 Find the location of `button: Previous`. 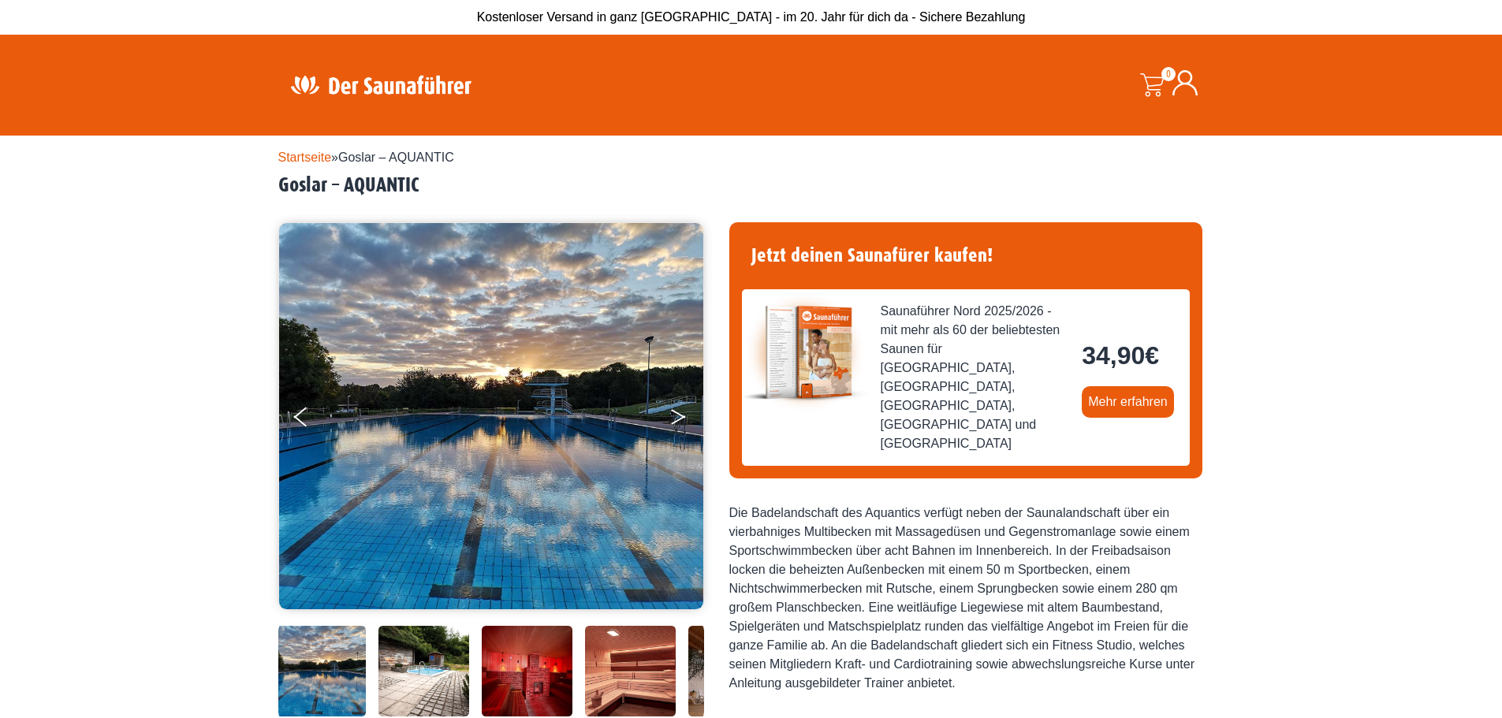

button: Previous is located at coordinates (314, 420).